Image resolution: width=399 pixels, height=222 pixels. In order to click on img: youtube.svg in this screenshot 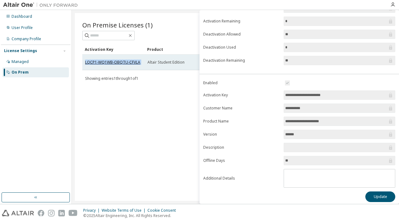, I will do `click(73, 213)`.